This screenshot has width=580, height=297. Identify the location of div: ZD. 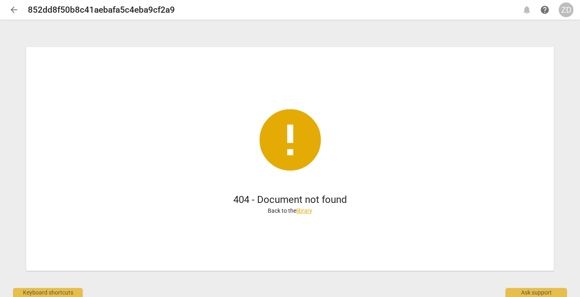
(566, 10).